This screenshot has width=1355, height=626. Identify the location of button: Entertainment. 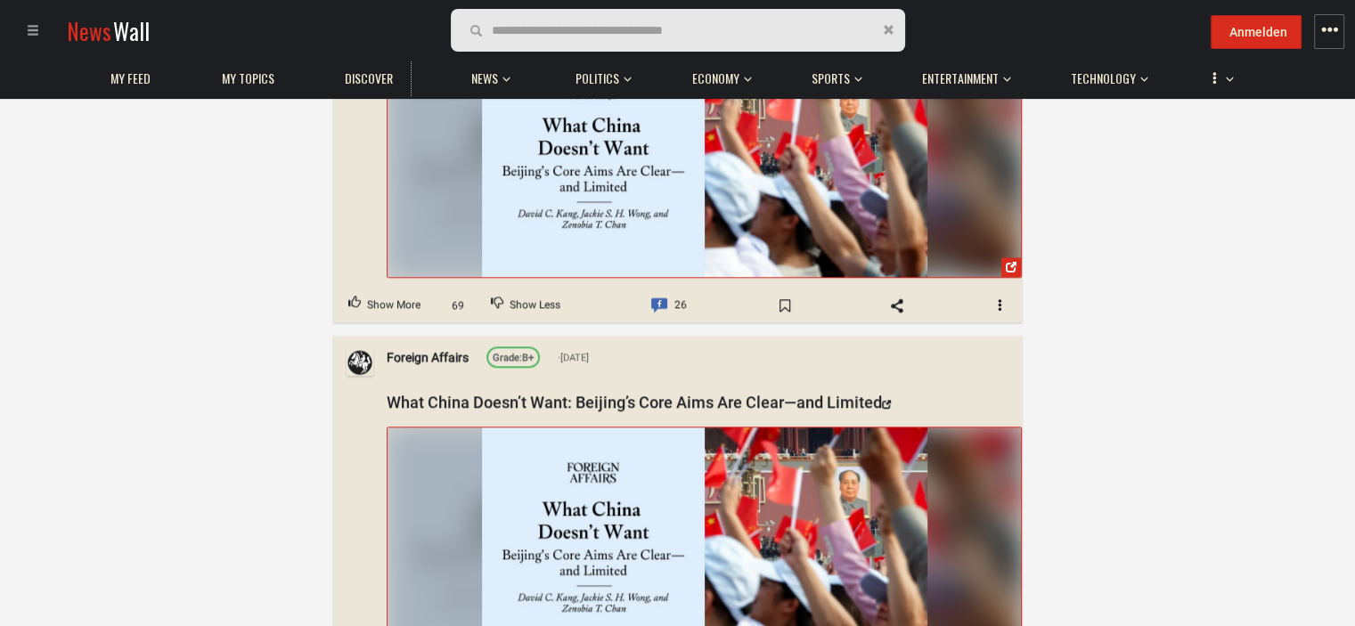
(962, 75).